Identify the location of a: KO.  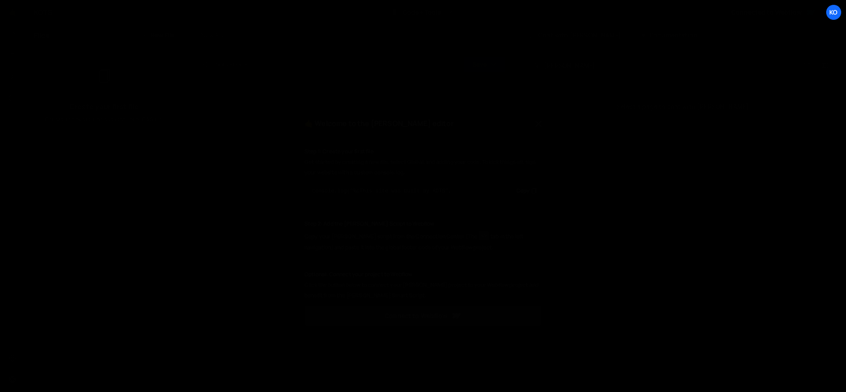
(833, 12).